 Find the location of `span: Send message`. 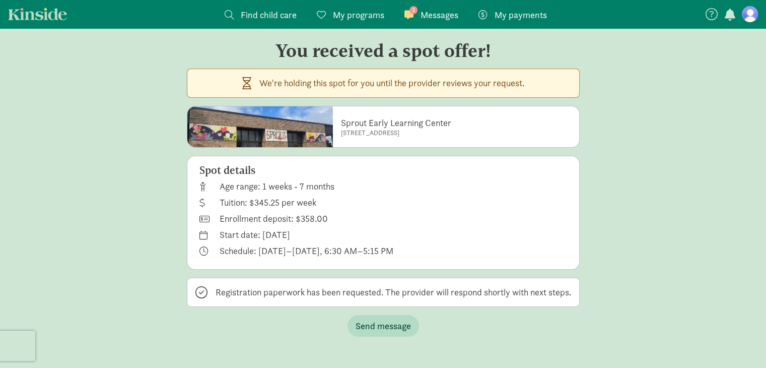

span: Send message is located at coordinates (383, 325).